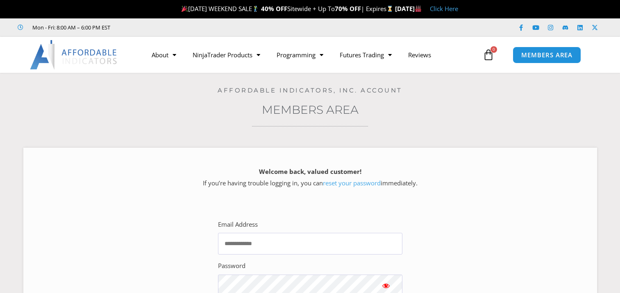 This screenshot has width=620, height=293. What do you see at coordinates (300, 55) in the screenshot?
I see `a: Programming` at bounding box center [300, 55].